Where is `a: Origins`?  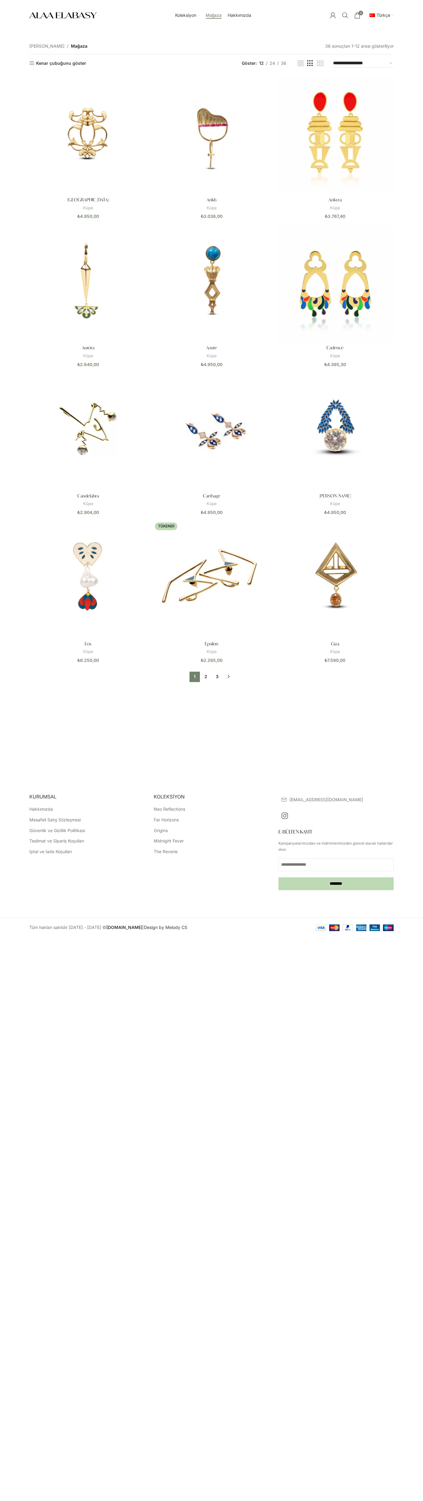 a: Origins is located at coordinates (161, 830).